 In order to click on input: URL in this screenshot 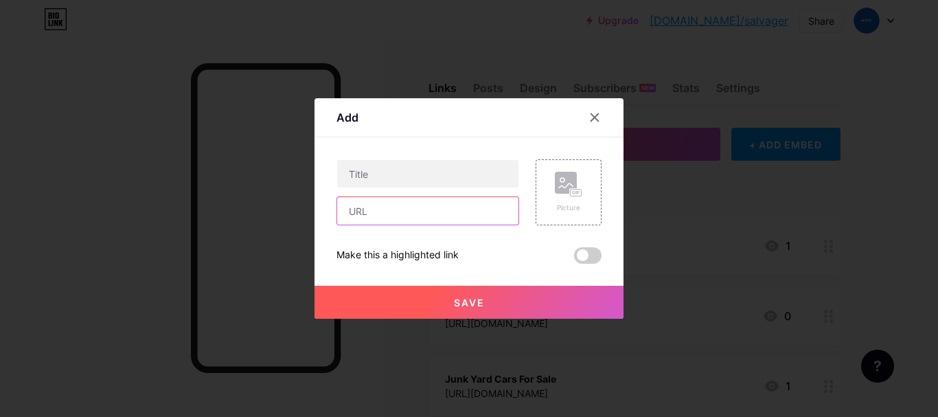, I will do `click(428, 211)`.